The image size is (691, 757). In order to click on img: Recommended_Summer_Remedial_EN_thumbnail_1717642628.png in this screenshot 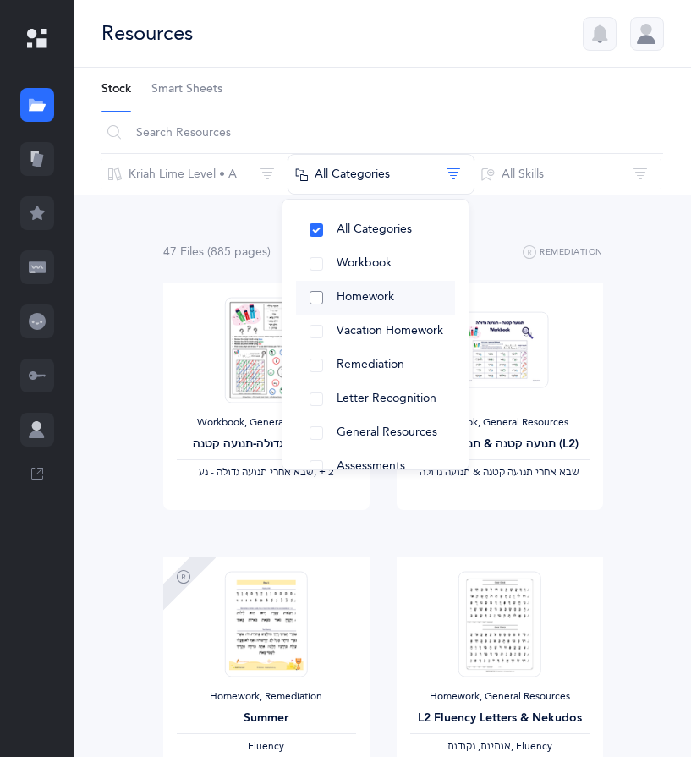, I will do `click(266, 624)`.